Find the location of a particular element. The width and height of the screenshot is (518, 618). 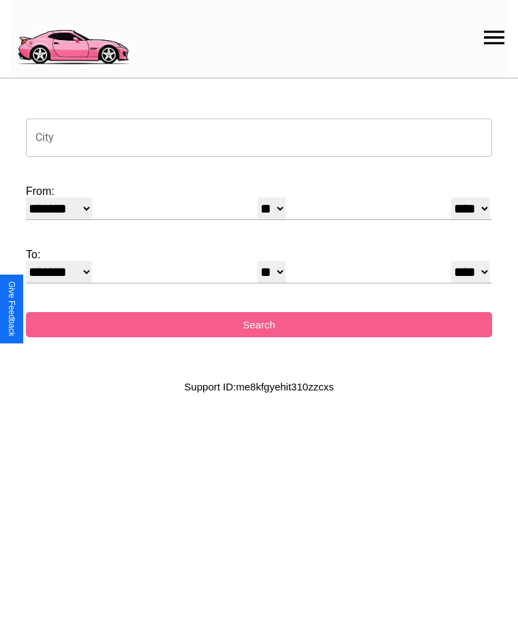

img: logo is located at coordinates (72, 37).